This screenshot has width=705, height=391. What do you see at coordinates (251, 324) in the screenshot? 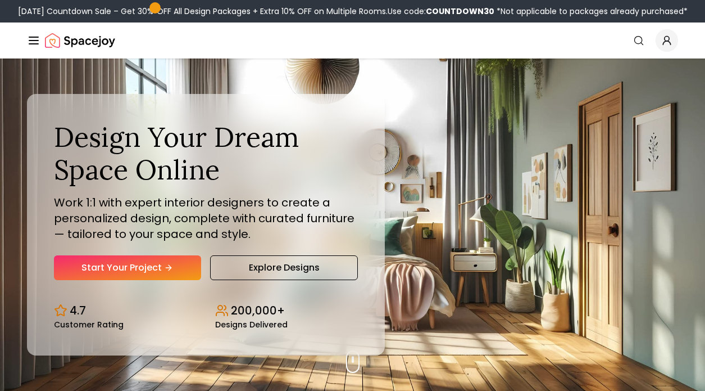
I see `small: Designs Delivered` at bounding box center [251, 324].